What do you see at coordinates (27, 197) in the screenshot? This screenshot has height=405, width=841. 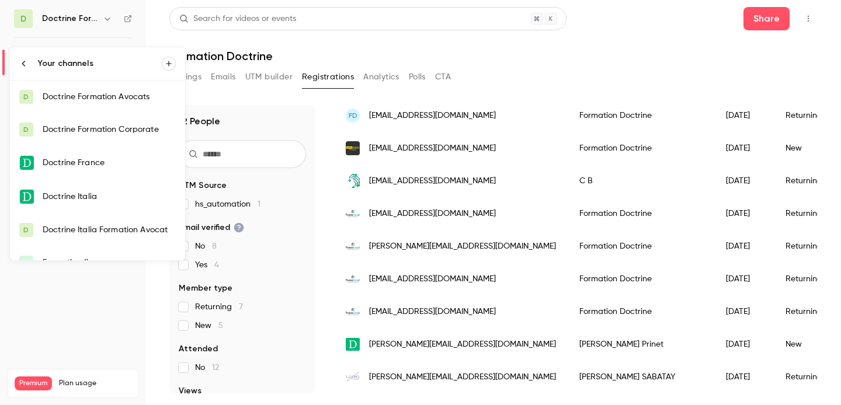 I see `img: Doctrine Italia` at bounding box center [27, 197].